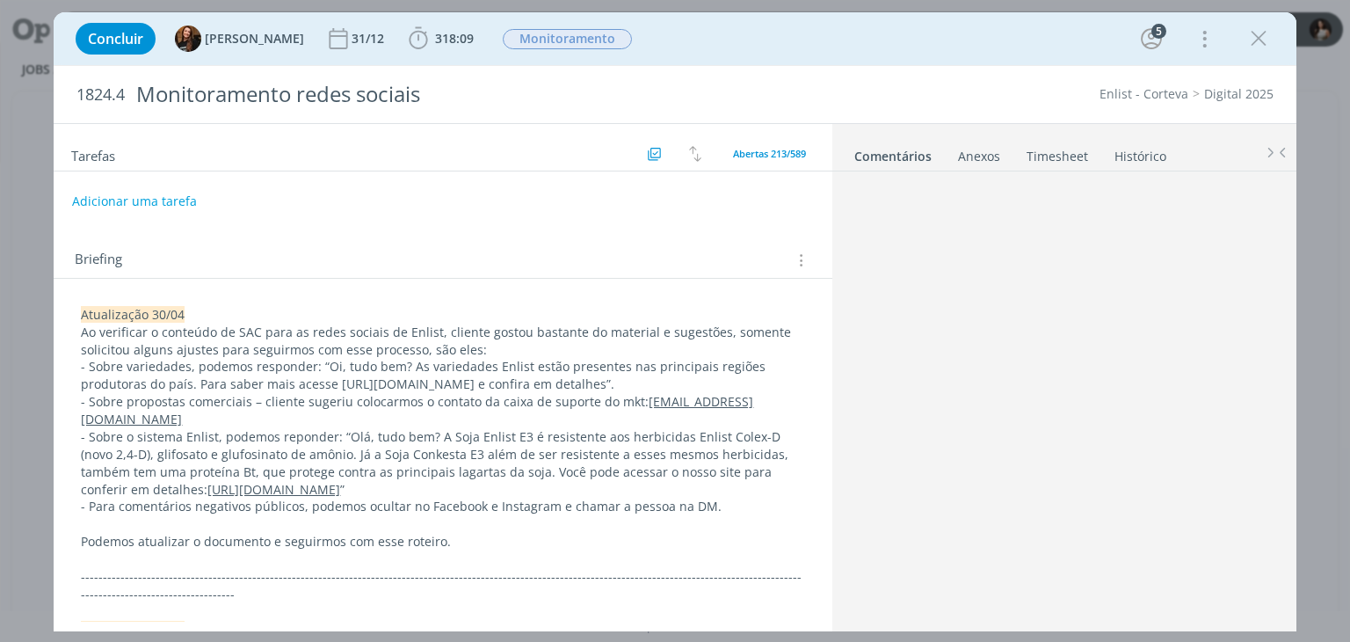 The height and width of the screenshot is (642, 1350). I want to click on button: 5, so click(1151, 39).